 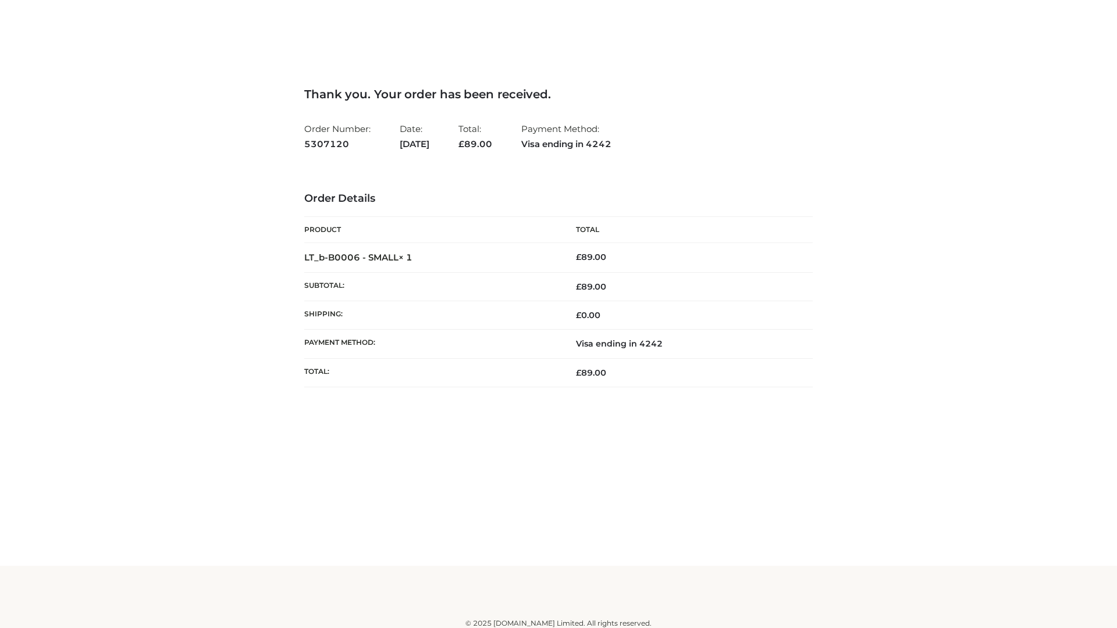 What do you see at coordinates (566, 144) in the screenshot?
I see `strong: Visa ending in 4242` at bounding box center [566, 144].